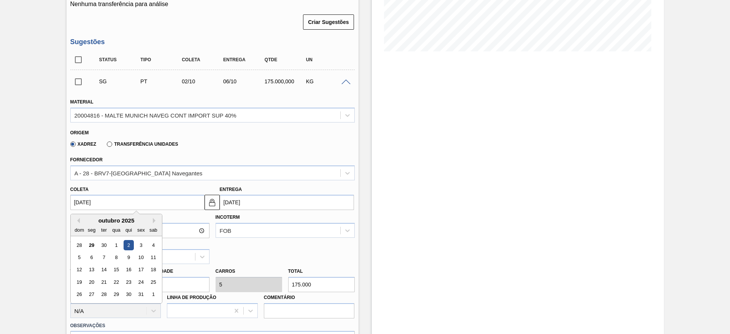 The height and width of the screenshot is (334, 730). Describe the element at coordinates (128, 230) in the screenshot. I see `div: qui` at that location.